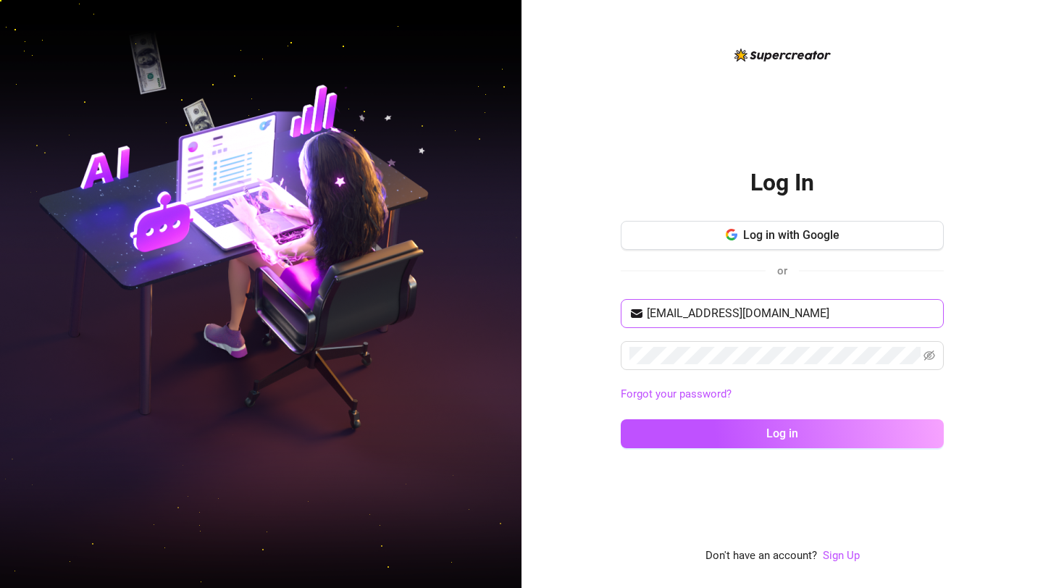  What do you see at coordinates (761, 556) in the screenshot?
I see `span: Don't have an account?` at bounding box center [761, 556].